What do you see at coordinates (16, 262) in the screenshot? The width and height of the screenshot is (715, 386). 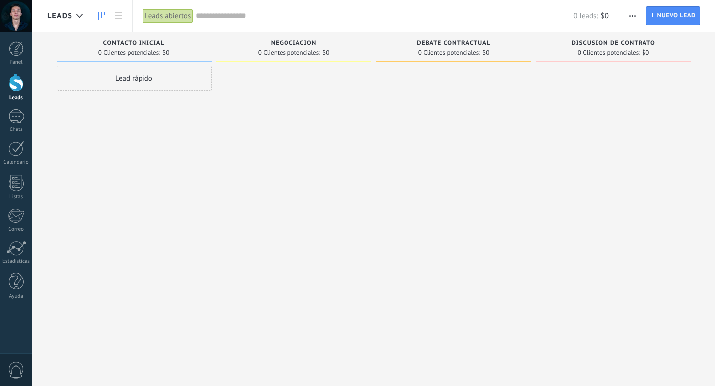 I see `div: Estadísticas` at bounding box center [16, 262].